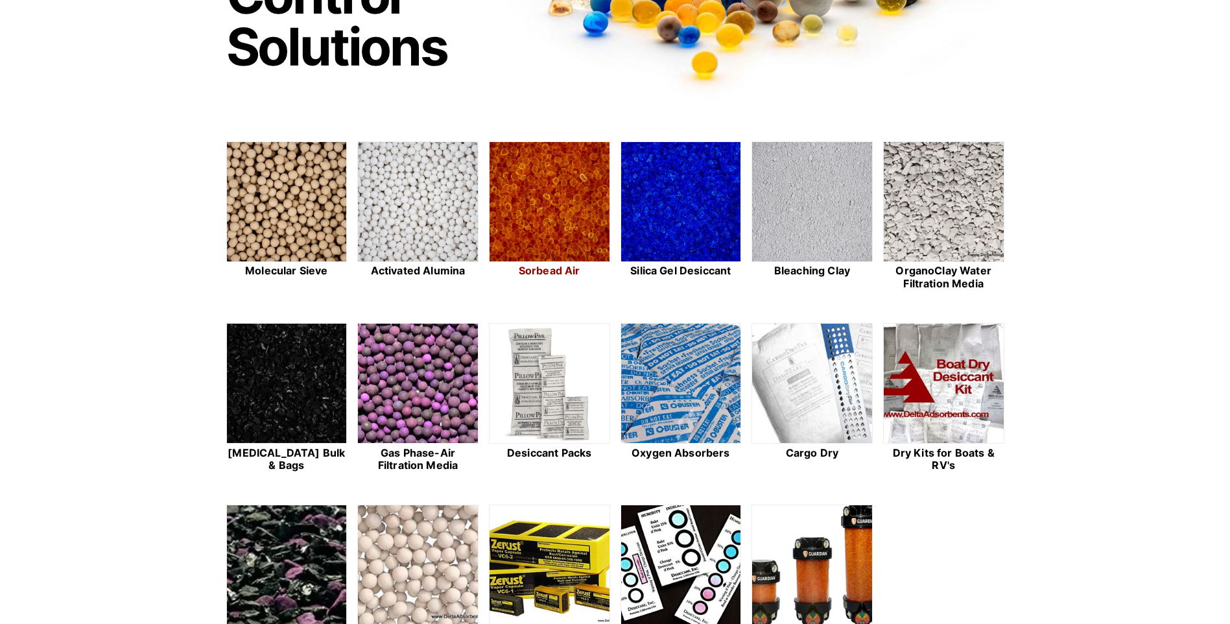 The width and height of the screenshot is (1230, 624). Describe the element at coordinates (287, 217) in the screenshot. I see `a: Molecular Sieve` at that location.